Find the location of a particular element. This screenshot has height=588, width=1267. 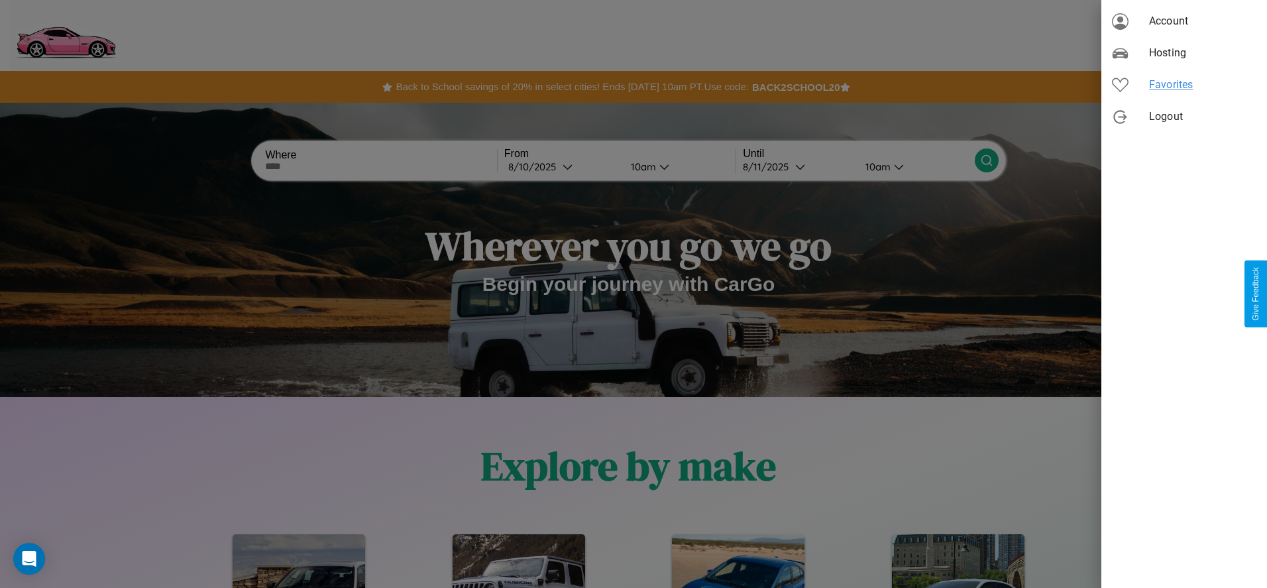

div: Account is located at coordinates (1184, 21).